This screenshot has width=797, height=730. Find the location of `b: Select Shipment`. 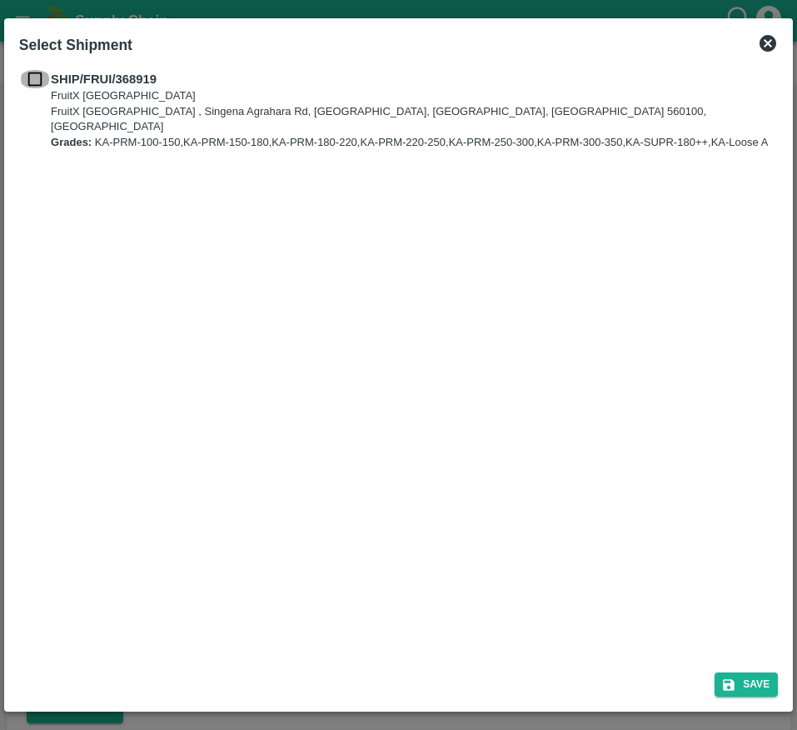

b: Select Shipment is located at coordinates (76, 45).